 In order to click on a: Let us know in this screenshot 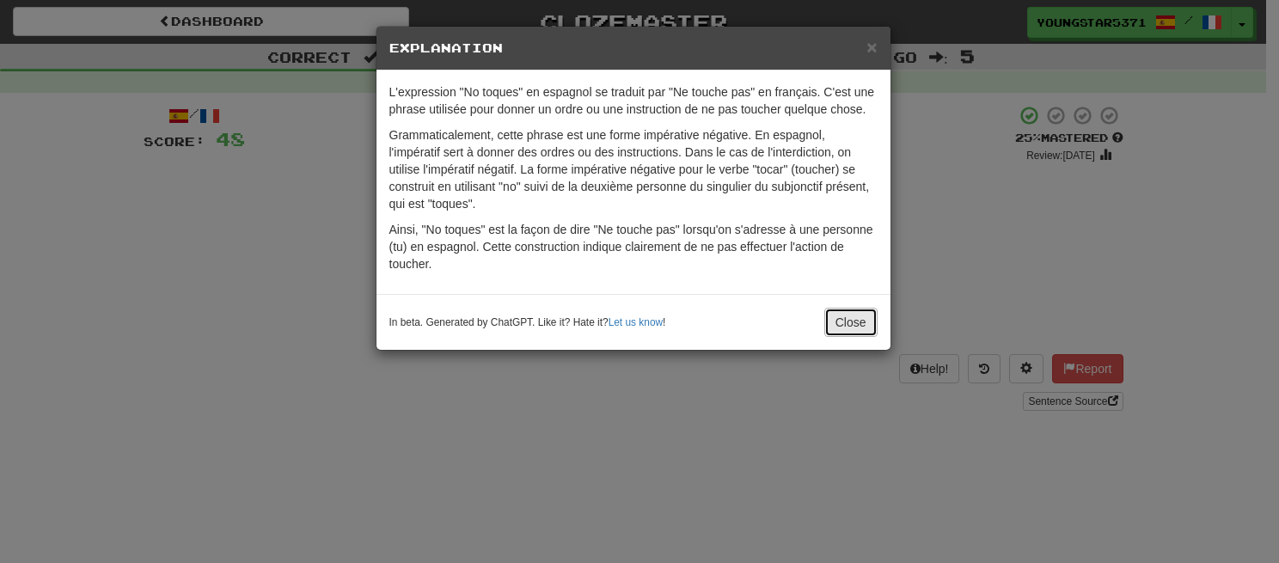, I will do `click(635, 322)`.